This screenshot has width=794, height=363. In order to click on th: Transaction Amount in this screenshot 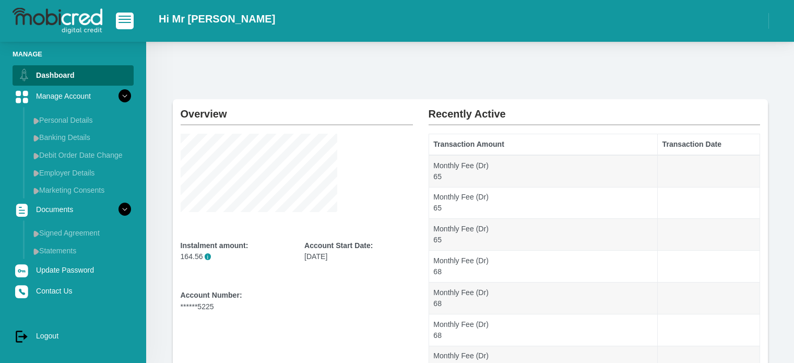, I will do `click(543, 145)`.